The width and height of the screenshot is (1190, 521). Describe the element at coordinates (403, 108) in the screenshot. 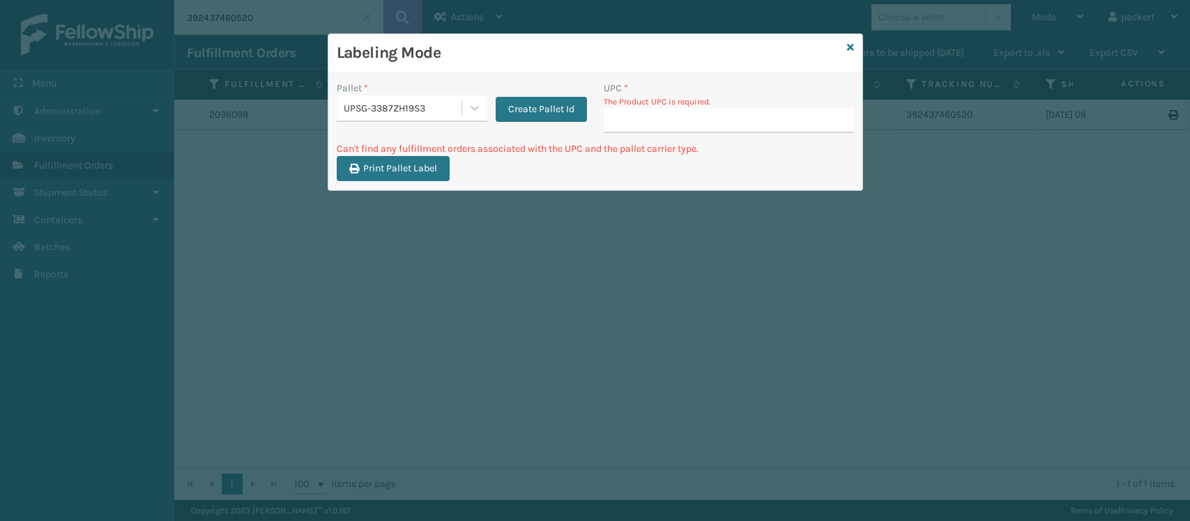

I see `div: UPSG-3387ZH19S3` at that location.